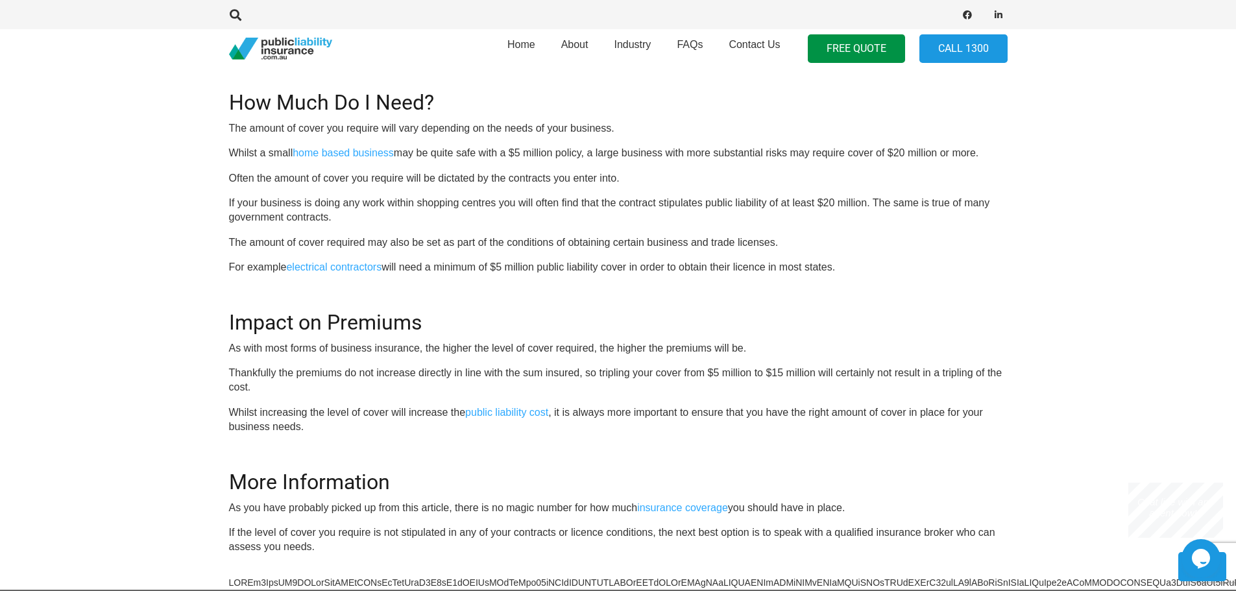 This screenshot has width=1236, height=591. What do you see at coordinates (690, 44) in the screenshot?
I see `span: FAQs` at bounding box center [690, 44].